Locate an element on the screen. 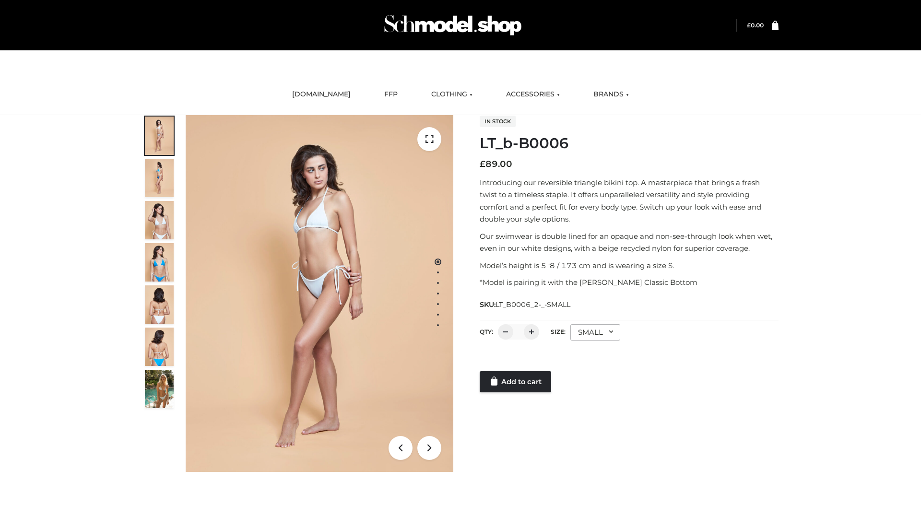 The width and height of the screenshot is (921, 518). img: Schmodel Admin 964 is located at coordinates (453, 25).